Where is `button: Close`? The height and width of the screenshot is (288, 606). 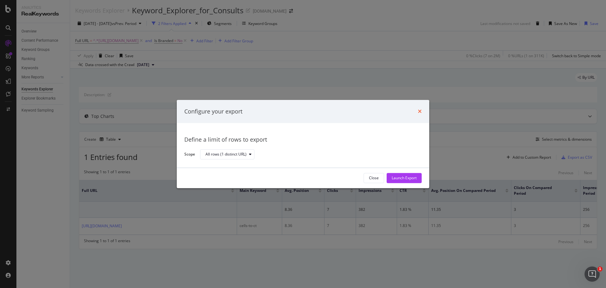 button: Close is located at coordinates (374, 178).